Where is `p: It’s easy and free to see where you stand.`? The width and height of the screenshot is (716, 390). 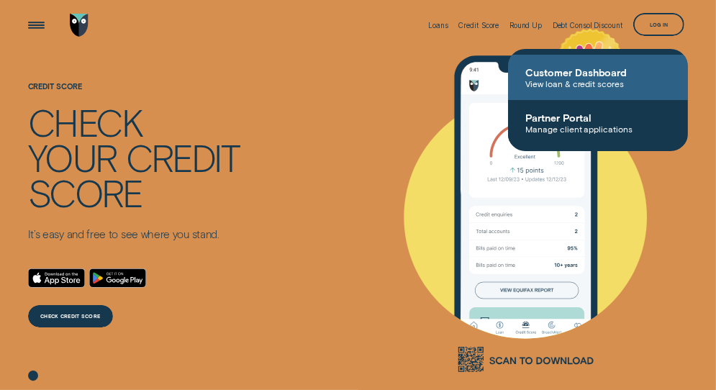
p: It’s easy and free to see where you stand. is located at coordinates (134, 234).